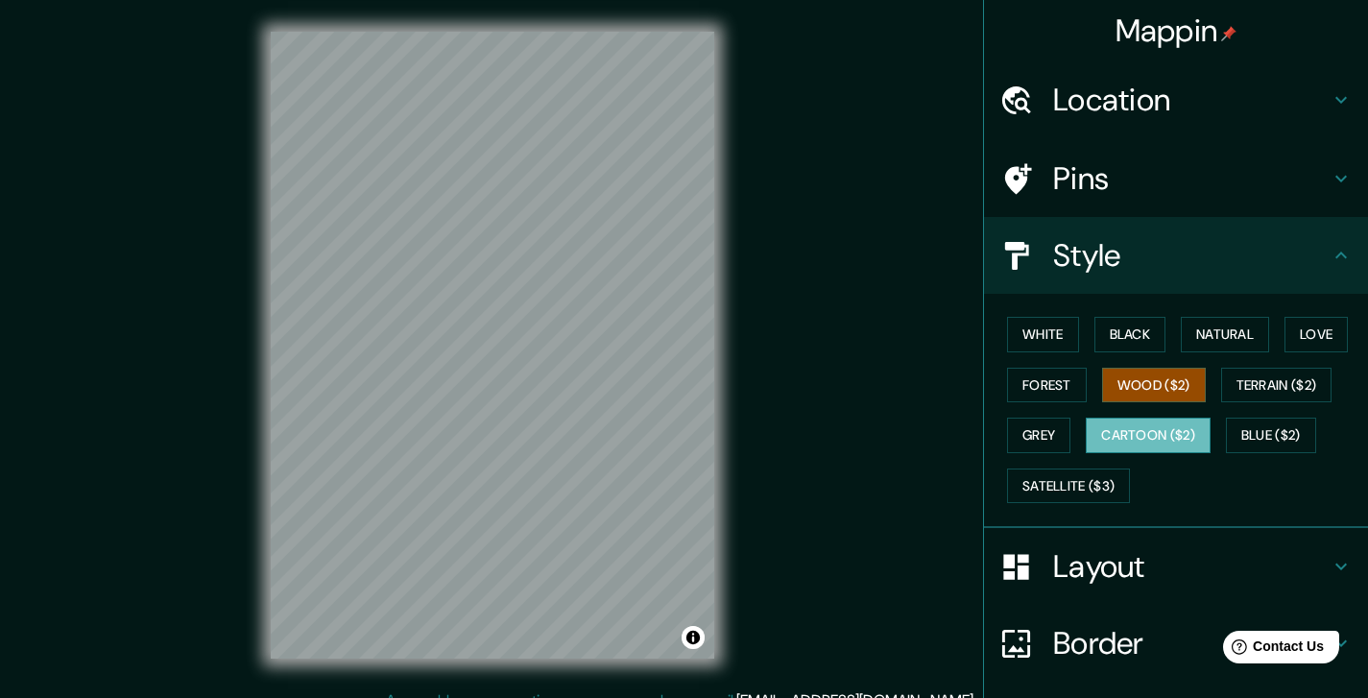  I want to click on button: Cartoon ($2), so click(1148, 435).